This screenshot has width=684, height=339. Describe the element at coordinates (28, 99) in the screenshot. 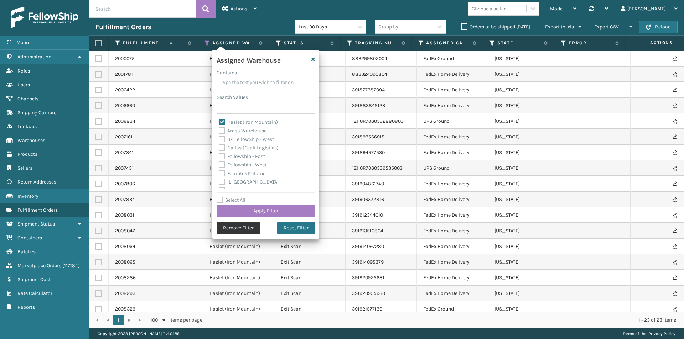

I see `span: Channels` at that location.